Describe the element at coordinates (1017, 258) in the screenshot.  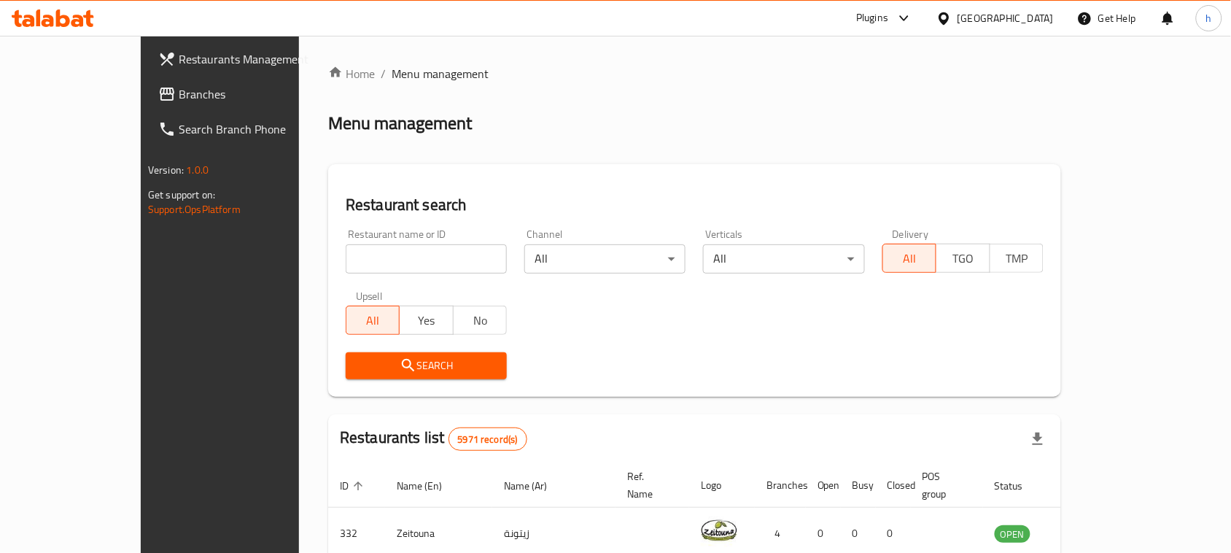
I see `span: TMP` at that location.